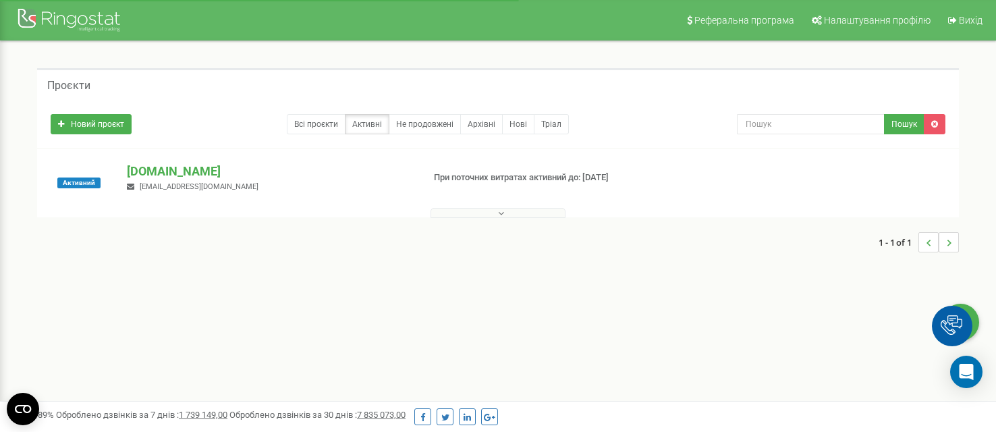 The image size is (996, 432). I want to click on span: Реферальна програма, so click(744, 20).